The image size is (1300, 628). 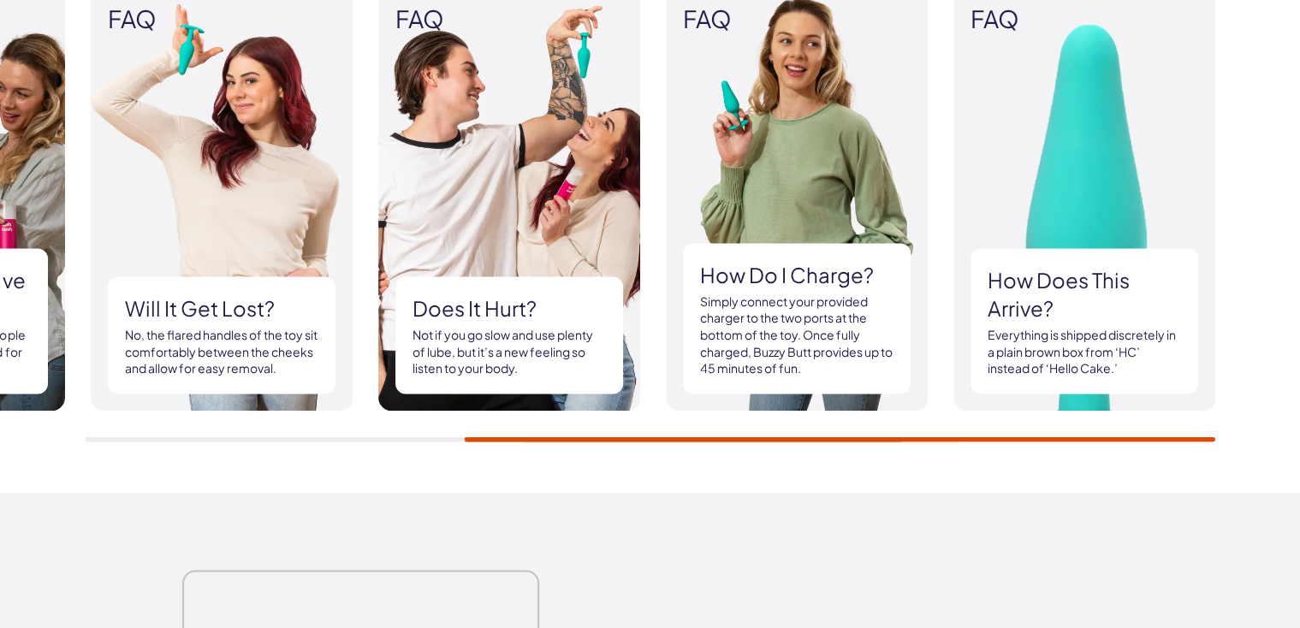 What do you see at coordinates (797, 335) in the screenshot?
I see `p: Simply connect your provided charger to the two ports at the bottom of the toy. Once fully charge...` at bounding box center [797, 335].